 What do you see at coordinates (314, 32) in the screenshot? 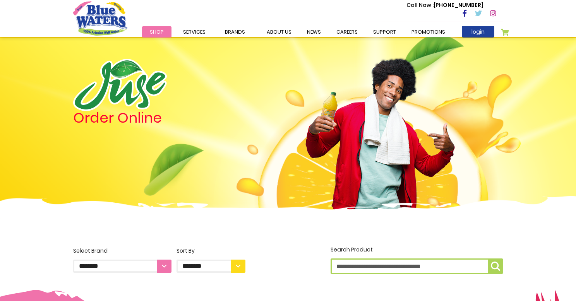
I see `a: News` at bounding box center [314, 32].